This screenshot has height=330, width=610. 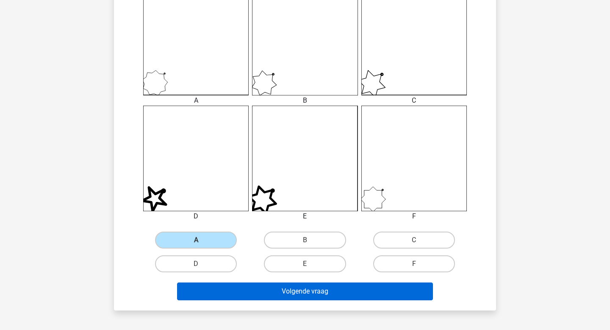 I want to click on div: E, so click(x=305, y=216).